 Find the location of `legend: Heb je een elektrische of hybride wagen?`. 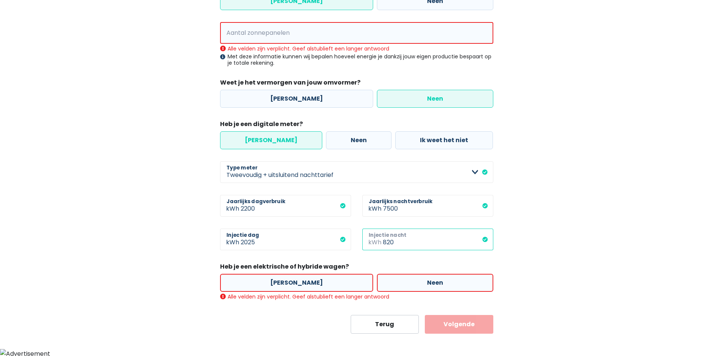

legend: Heb je een elektrische of hybride wagen? is located at coordinates (357, 268).